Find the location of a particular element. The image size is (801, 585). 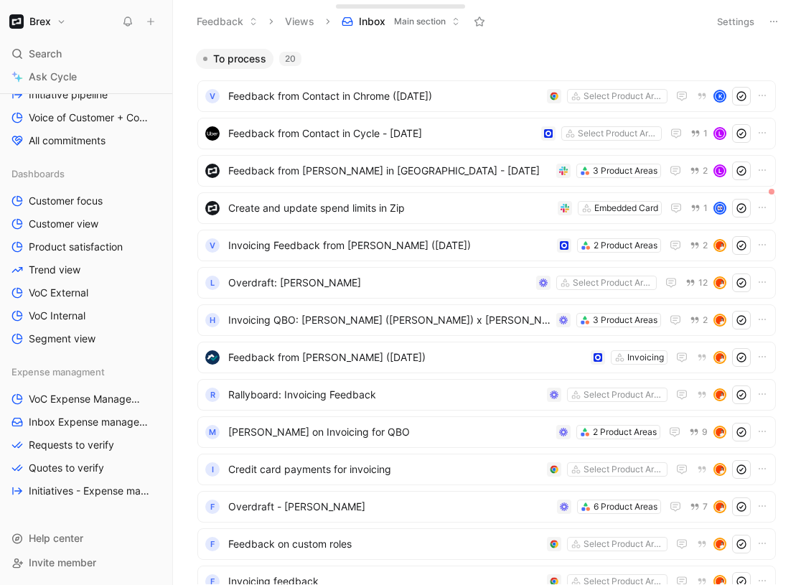

a: Customer view is located at coordinates (86, 224).